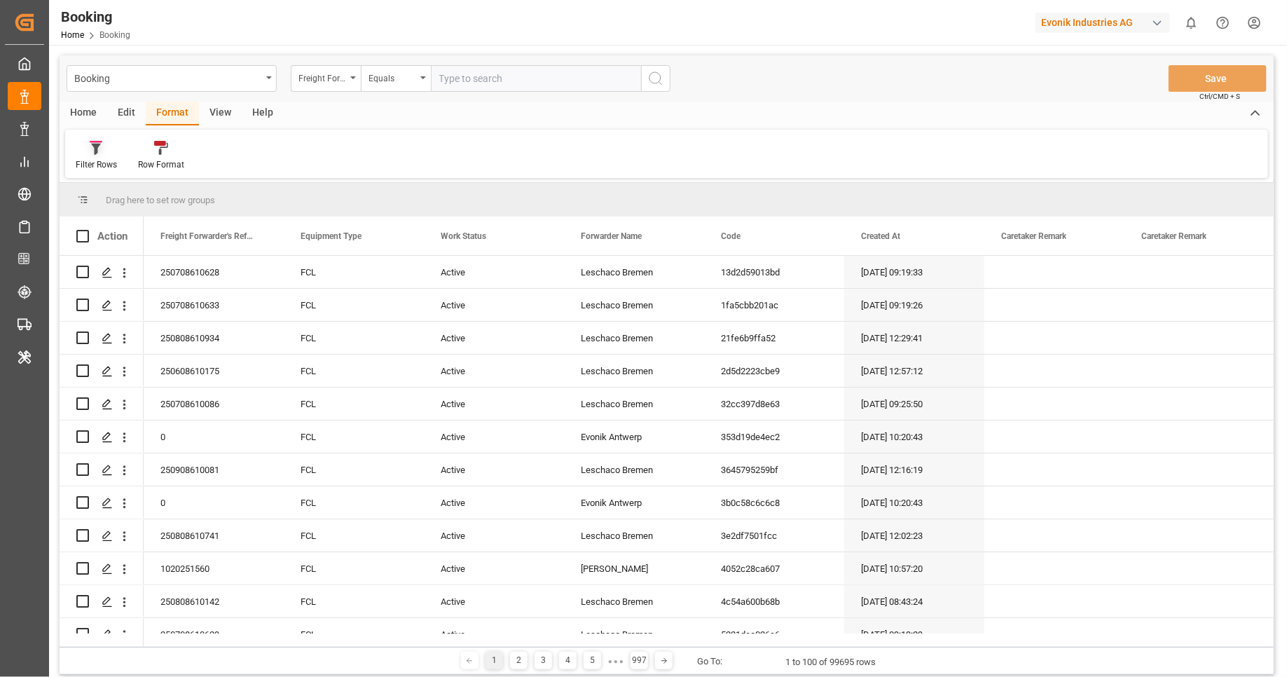  I want to click on div: 1fa5cbb201ac, so click(774, 305).